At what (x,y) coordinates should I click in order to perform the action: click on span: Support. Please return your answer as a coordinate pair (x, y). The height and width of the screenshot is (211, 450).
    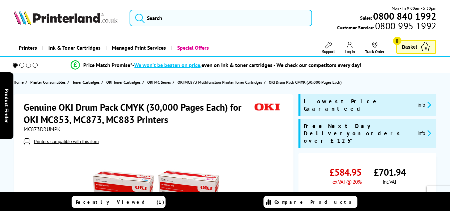
    Looking at the image, I should click on (329, 51).